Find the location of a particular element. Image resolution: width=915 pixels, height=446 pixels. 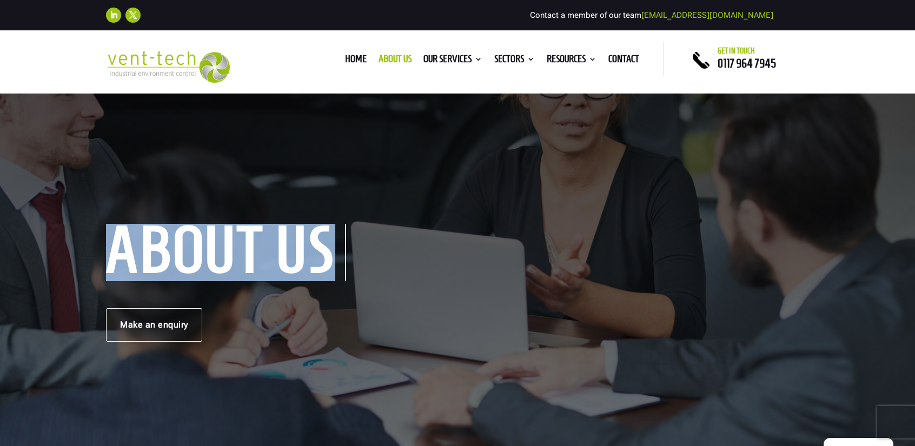

a: Follow on LinkedIn is located at coordinates (114, 15).